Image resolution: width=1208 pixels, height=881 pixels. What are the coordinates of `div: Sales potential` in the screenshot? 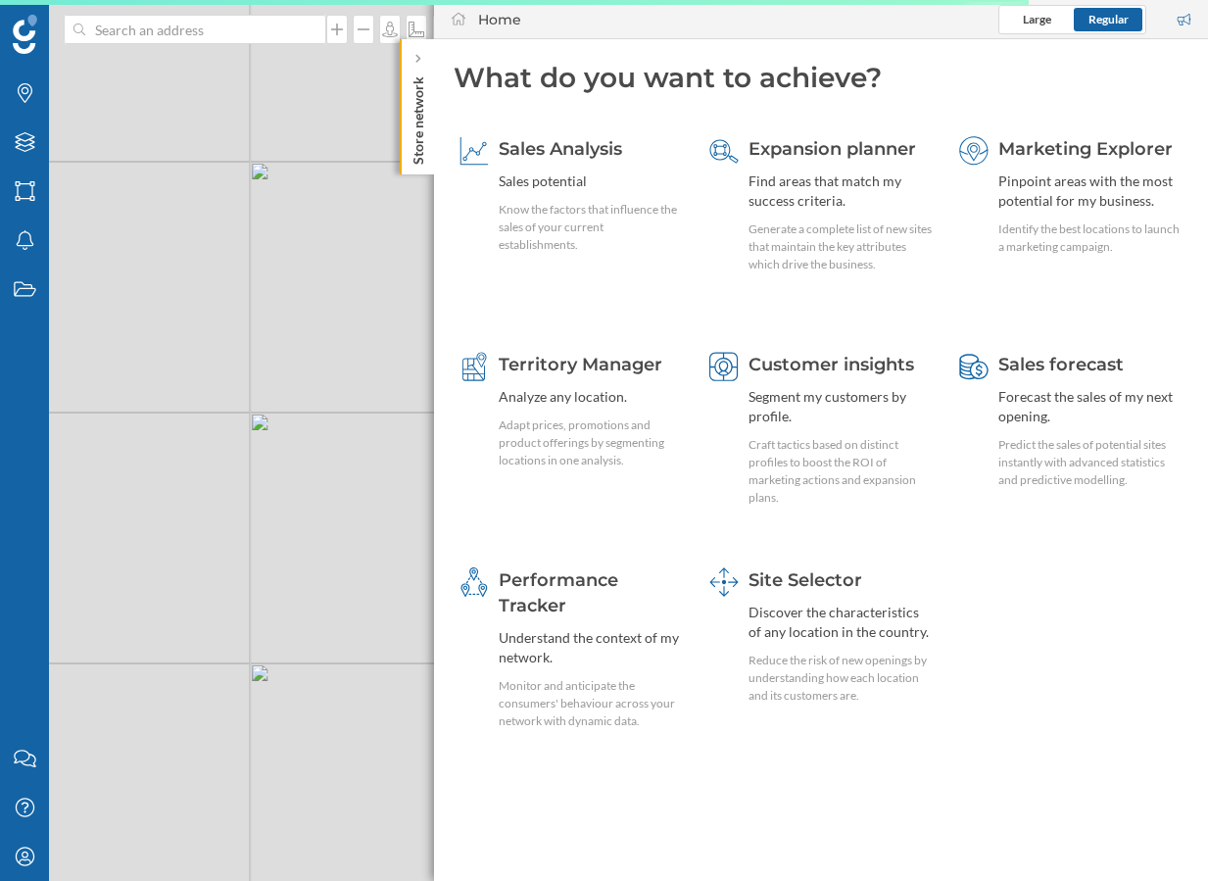 It's located at (591, 181).